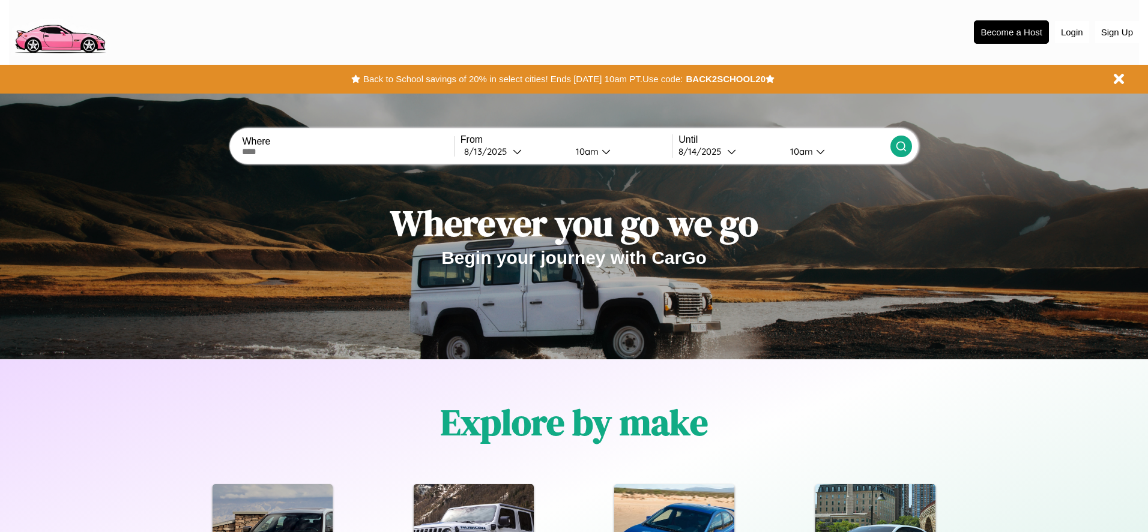 The image size is (1148, 532). Describe the element at coordinates (725, 79) in the screenshot. I see `b: BACK2SCHOOL20` at that location.